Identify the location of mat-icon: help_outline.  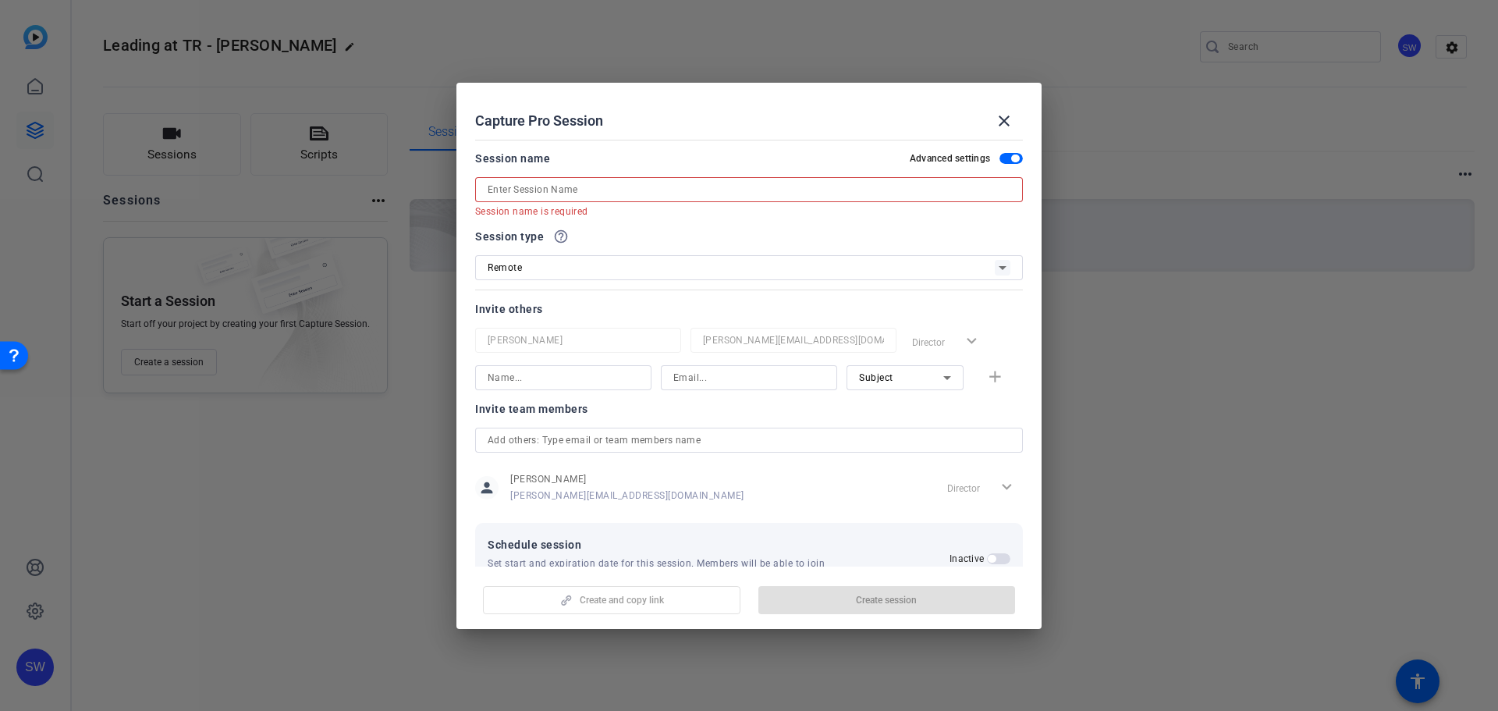
(561, 236).